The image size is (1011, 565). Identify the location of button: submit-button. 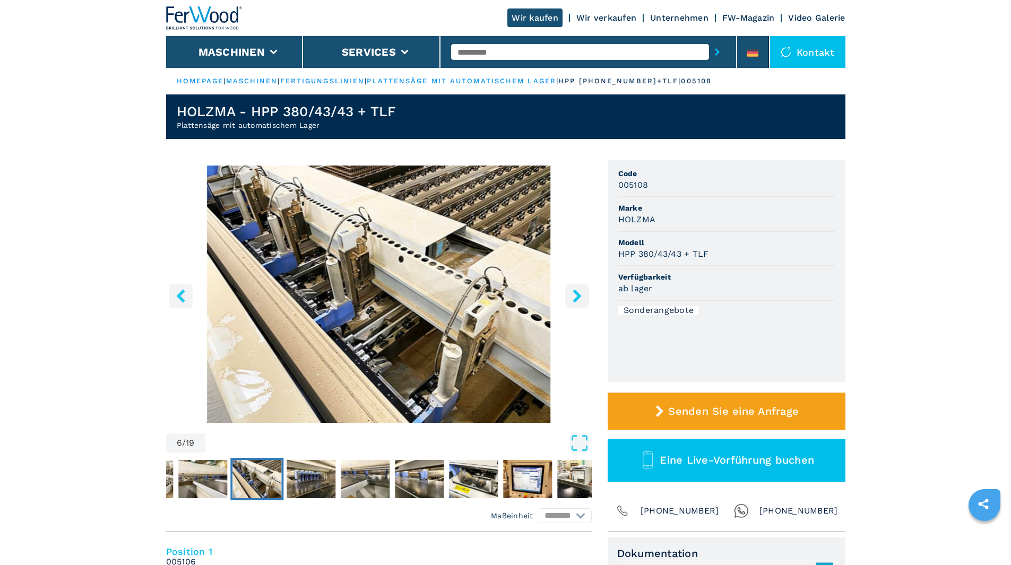
(717, 52).